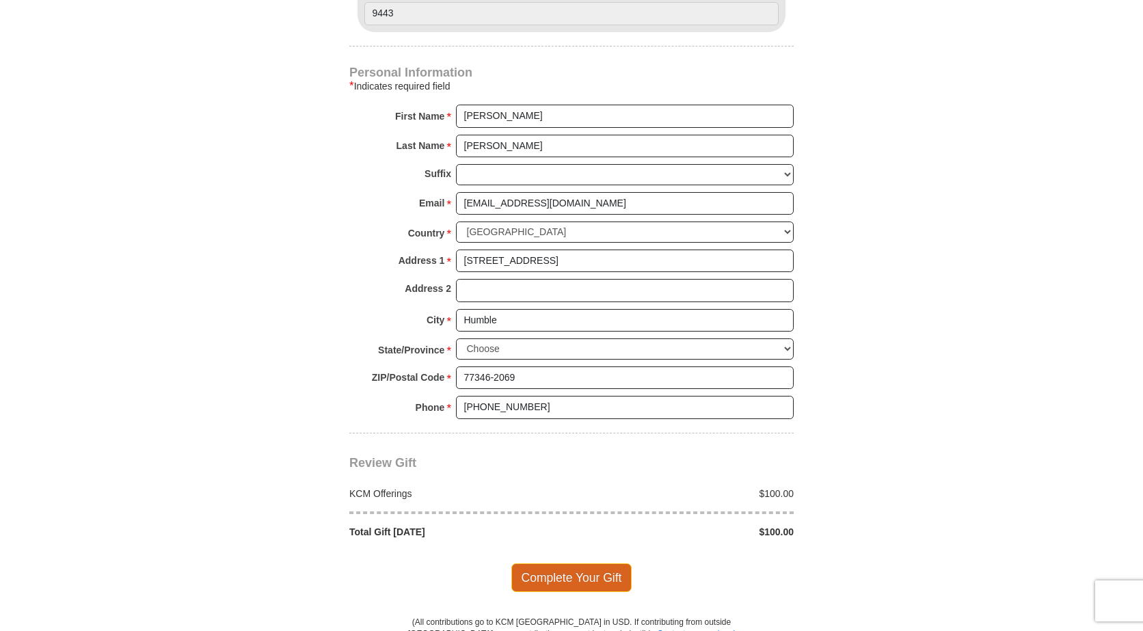  Describe the element at coordinates (457, 494) in the screenshot. I see `div: KCM Offerings` at that location.